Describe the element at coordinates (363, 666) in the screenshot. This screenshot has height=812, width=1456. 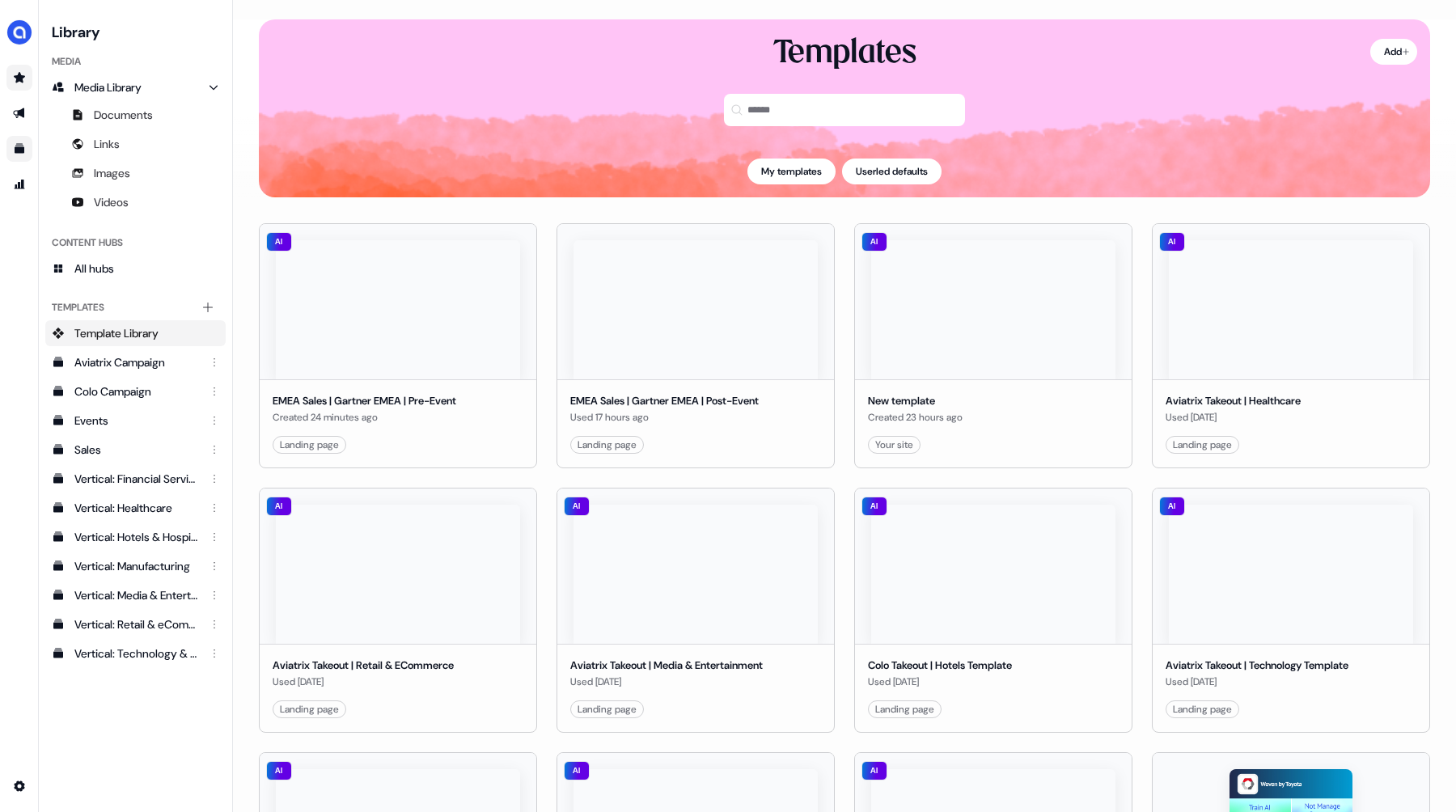
I see `div: Aviatrix Takeout | Retail & ECommerce` at that location.